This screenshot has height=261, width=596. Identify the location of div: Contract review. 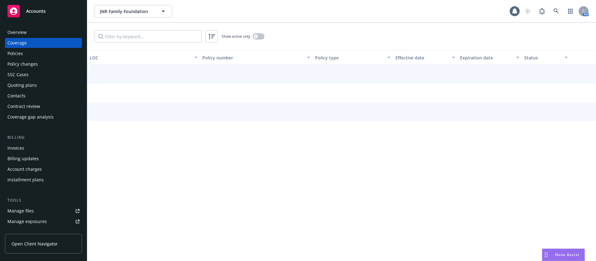
(24, 106).